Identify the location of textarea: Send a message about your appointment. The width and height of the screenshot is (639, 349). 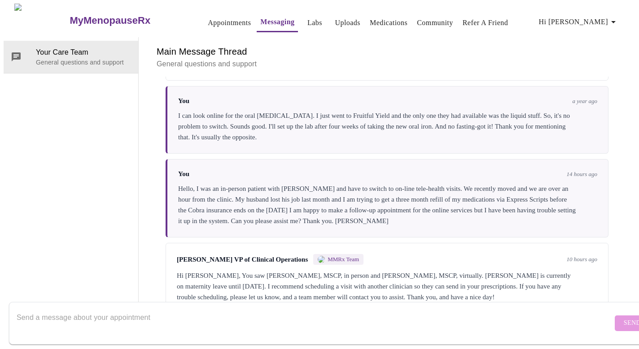
(314, 323).